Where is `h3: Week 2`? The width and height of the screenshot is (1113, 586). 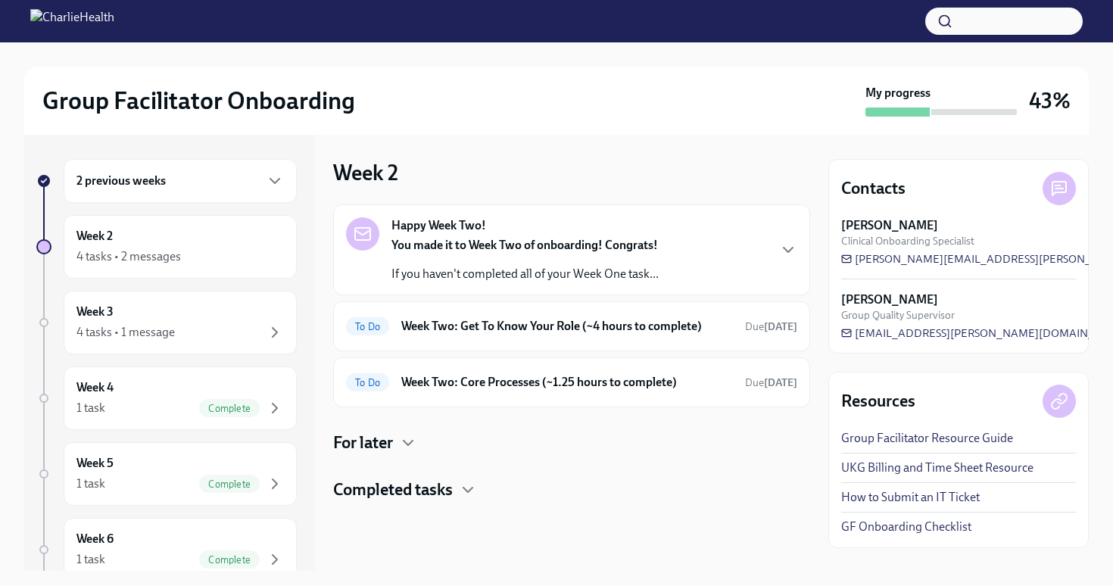
h3: Week 2 is located at coordinates (366, 173).